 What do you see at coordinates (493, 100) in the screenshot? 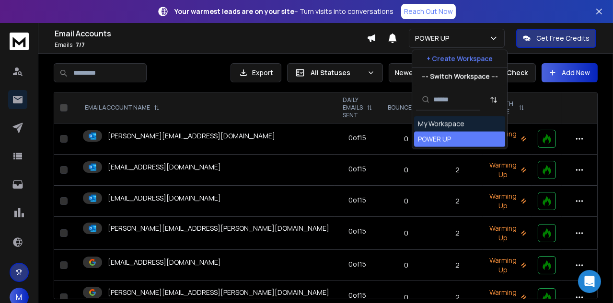
I see `button: Sort by Sort A-Z` at bounding box center [493, 100].